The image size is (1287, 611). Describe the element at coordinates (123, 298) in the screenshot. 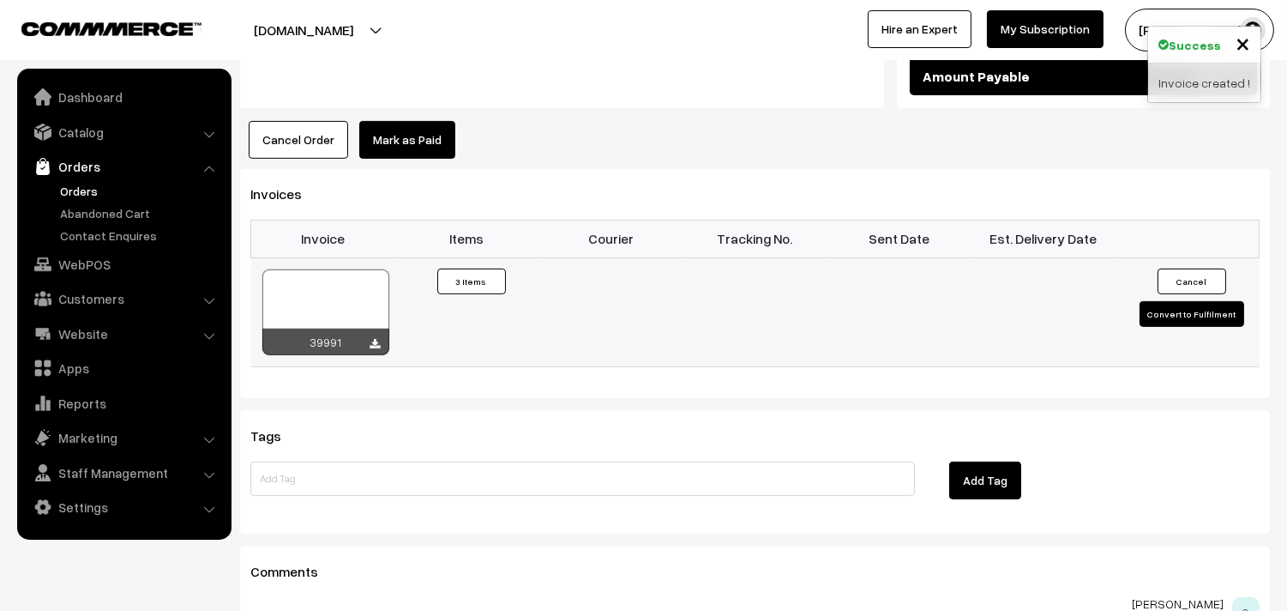

I see `a: Customers` at that location.